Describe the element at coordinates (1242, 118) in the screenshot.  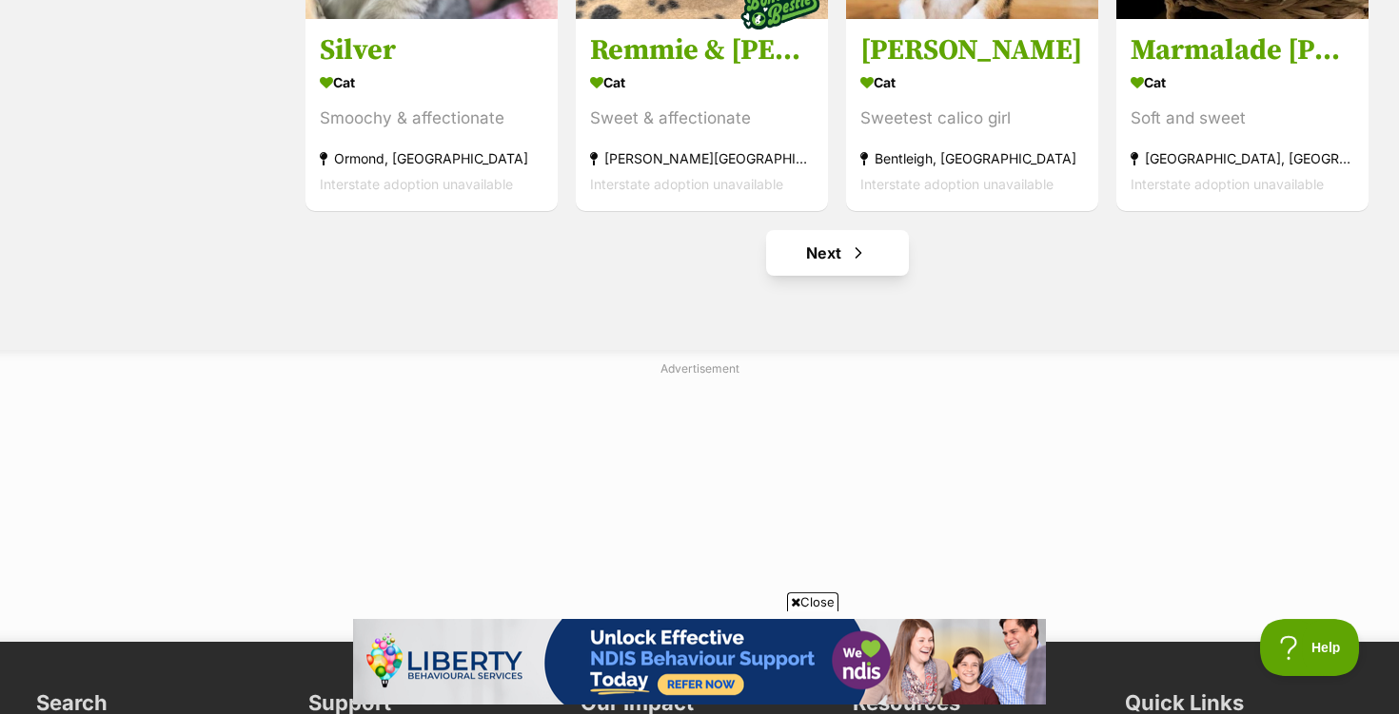
I see `div: Soft and sweet` at that location.